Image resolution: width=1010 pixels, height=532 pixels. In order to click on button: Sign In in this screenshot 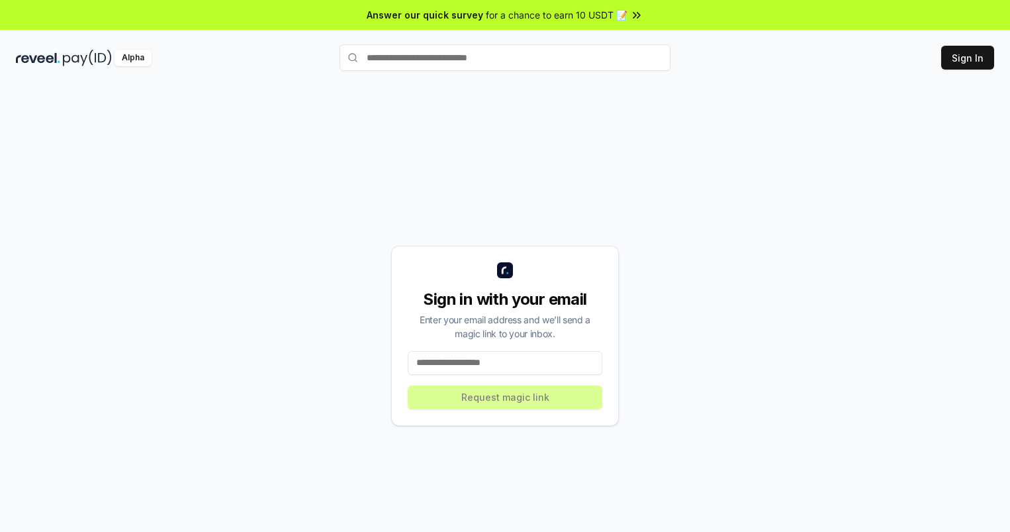, I will do `click(968, 58)`.